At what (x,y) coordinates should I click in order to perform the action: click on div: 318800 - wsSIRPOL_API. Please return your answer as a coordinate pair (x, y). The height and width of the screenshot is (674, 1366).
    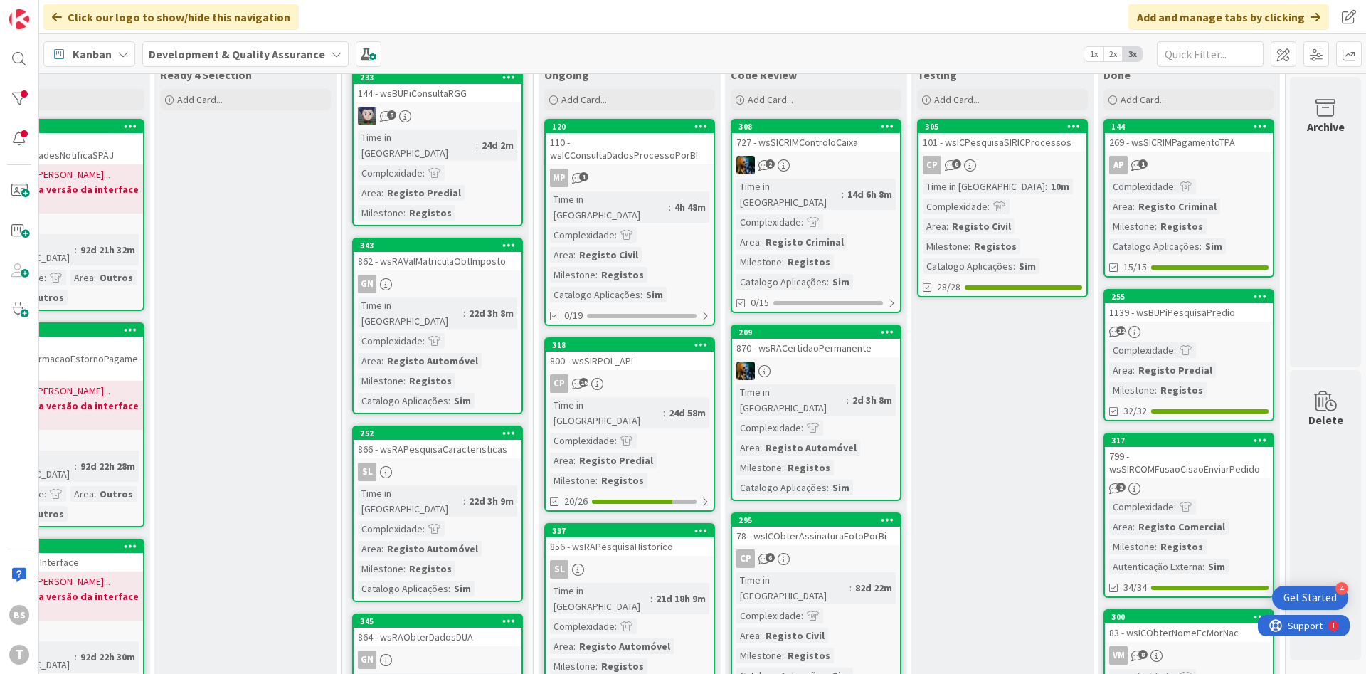
    Looking at the image, I should click on (630, 354).